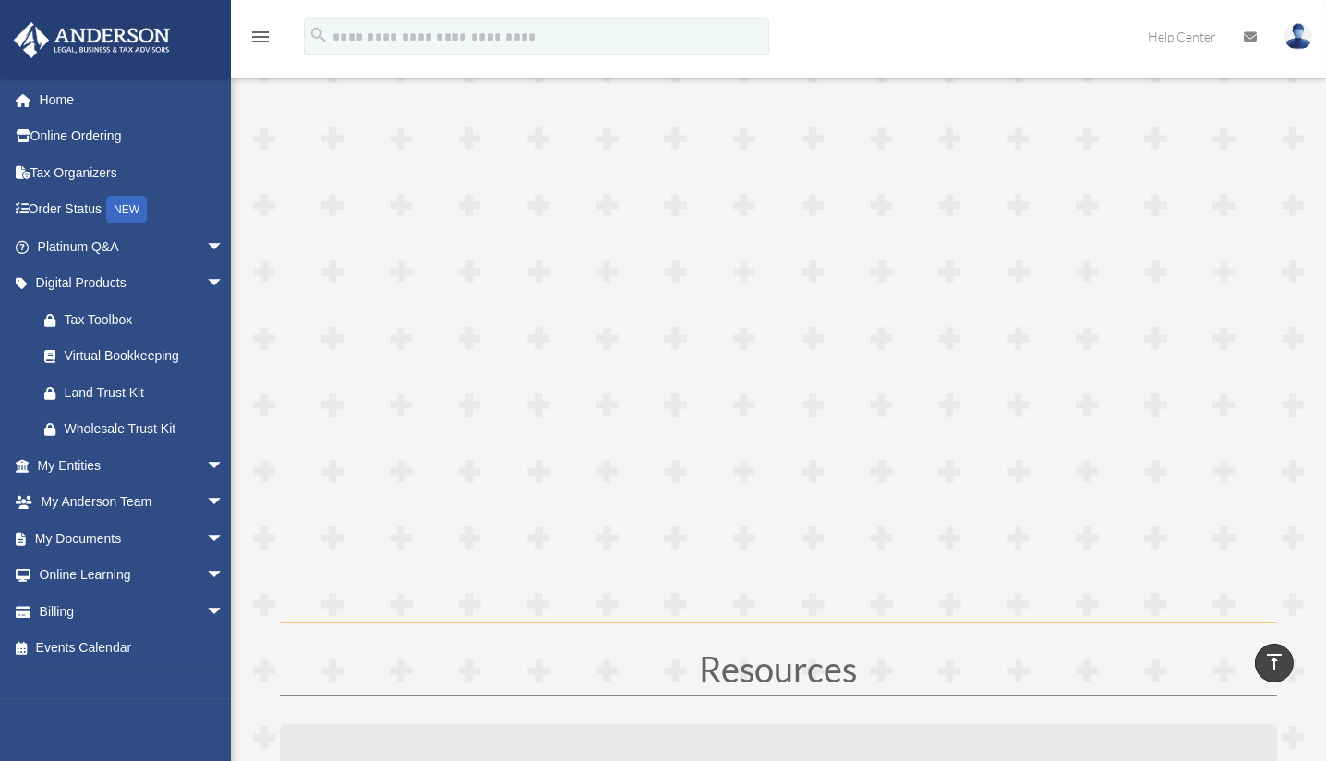 This screenshot has width=1326, height=761. Describe the element at coordinates (132, 502) in the screenshot. I see `a: My Anderson Teamarrow_drop_down` at that location.